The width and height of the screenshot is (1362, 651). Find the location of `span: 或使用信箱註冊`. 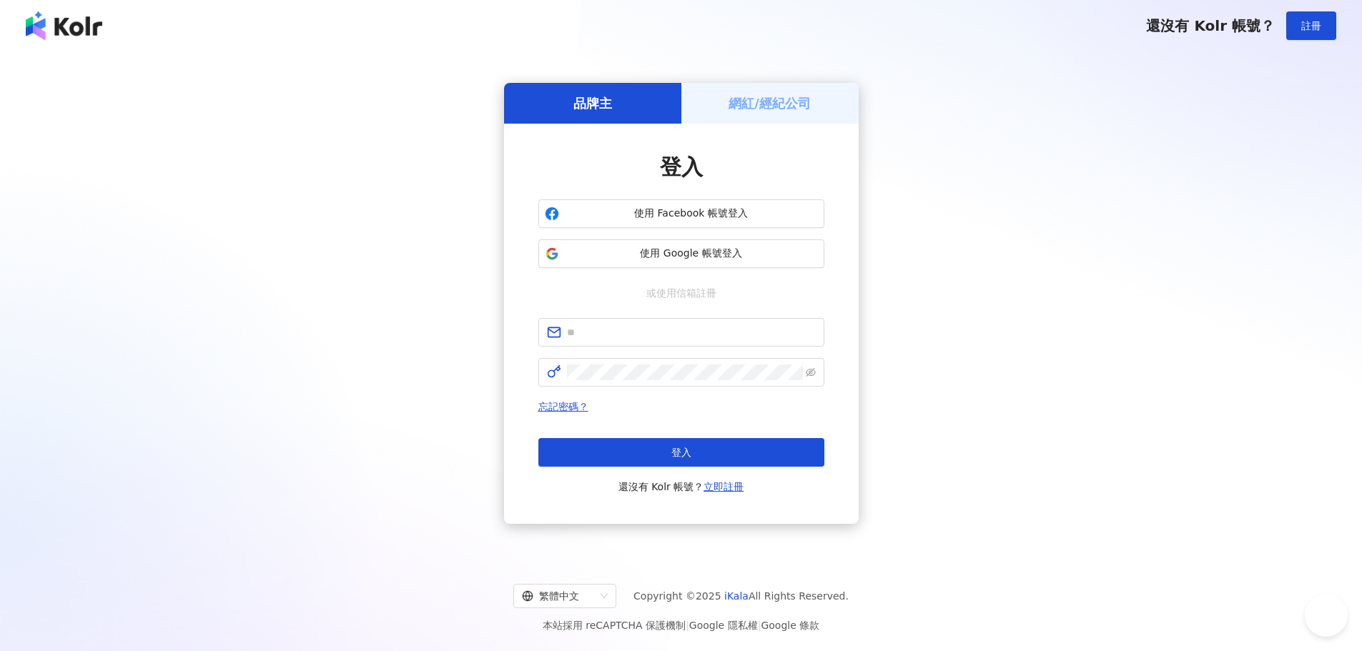

span: 或使用信箱註冊 is located at coordinates (681, 293).